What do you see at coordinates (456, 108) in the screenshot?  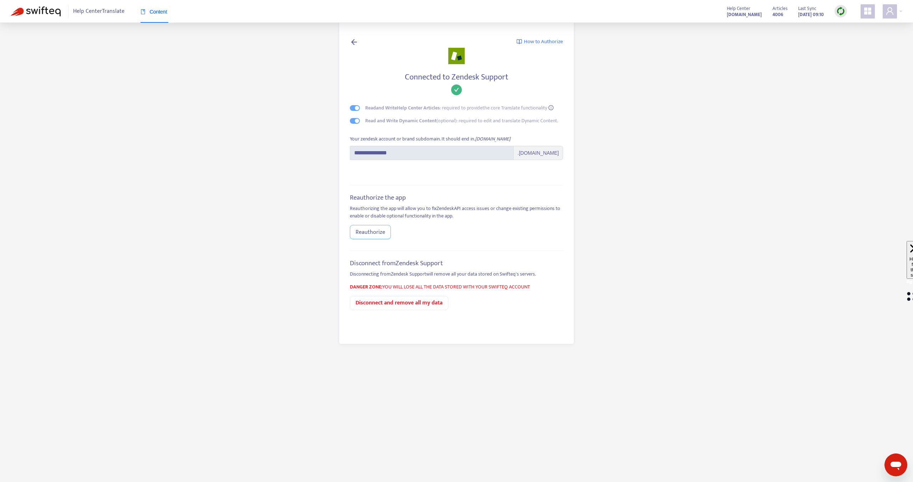 I see `span: : required to provide the core Translate functionality` at bounding box center [456, 108].